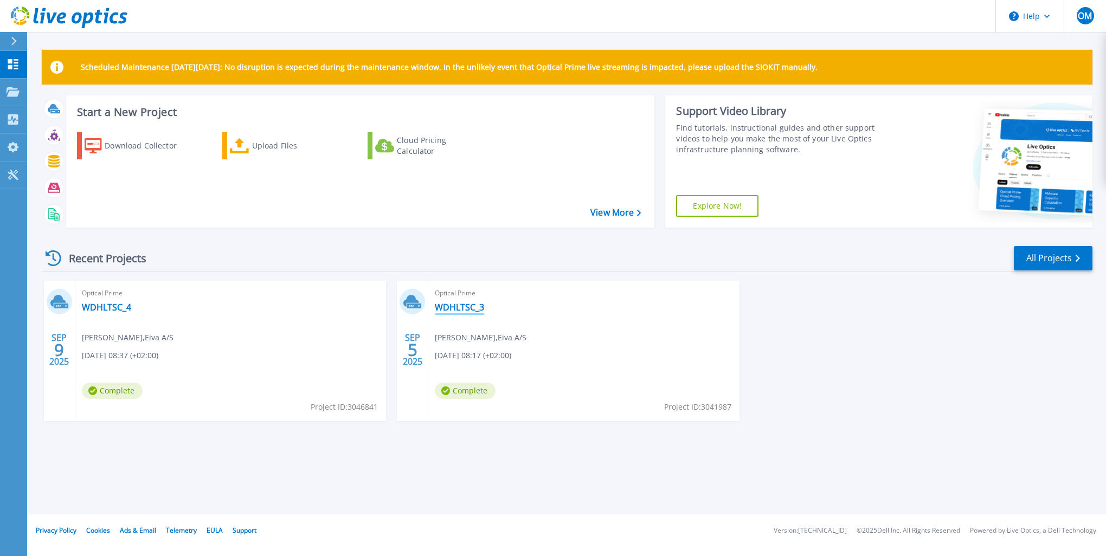 The image size is (1106, 556). What do you see at coordinates (296, 146) in the screenshot?
I see `div: Upload Files` at bounding box center [296, 146].